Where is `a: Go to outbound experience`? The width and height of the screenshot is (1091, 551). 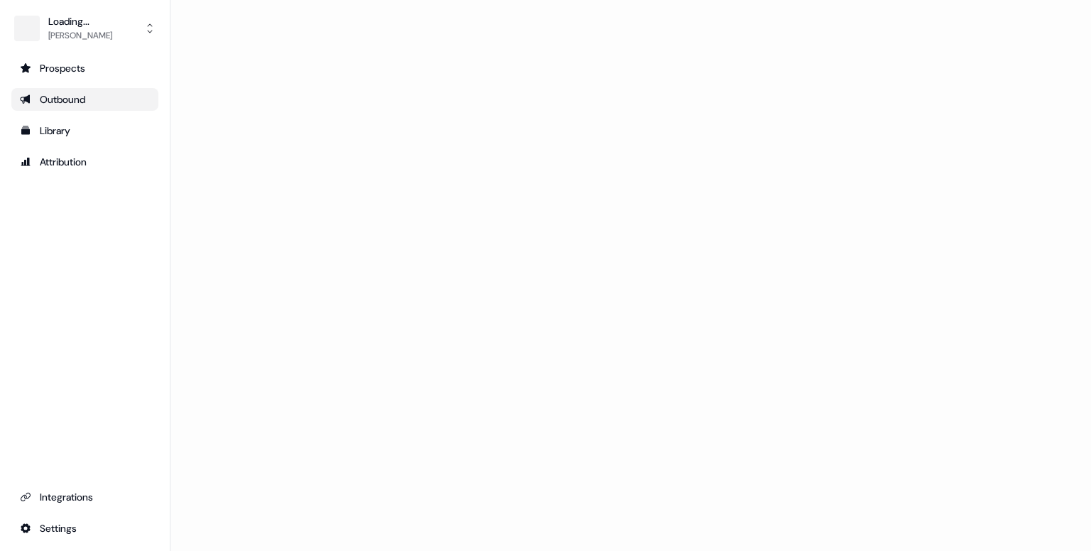 a: Go to outbound experience is located at coordinates (85, 99).